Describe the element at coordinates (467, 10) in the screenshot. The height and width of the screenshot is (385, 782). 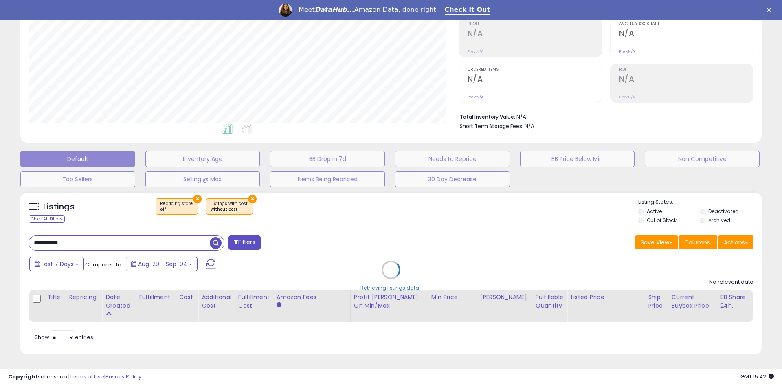
I see `a: Check It Out` at that location.